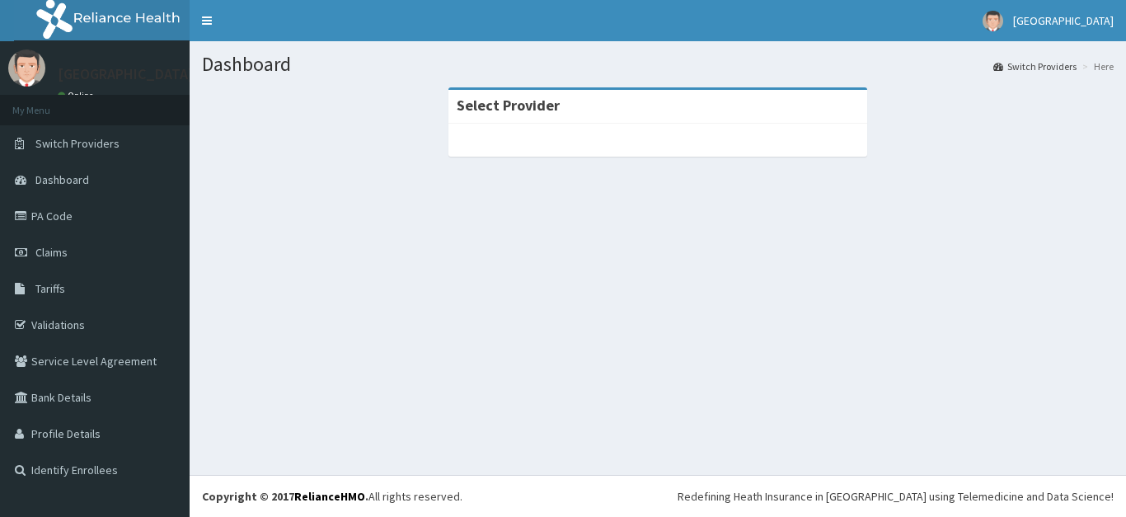 This screenshot has height=517, width=1126. I want to click on li: Here, so click(1096, 66).